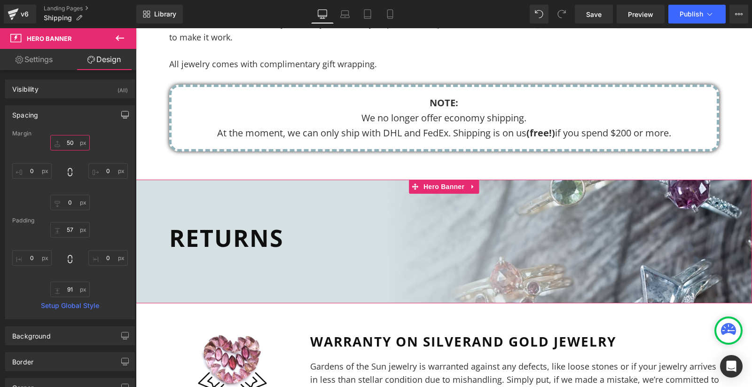 The width and height of the screenshot is (752, 387). What do you see at coordinates (691, 14) in the screenshot?
I see `span: Publish` at bounding box center [691, 14].